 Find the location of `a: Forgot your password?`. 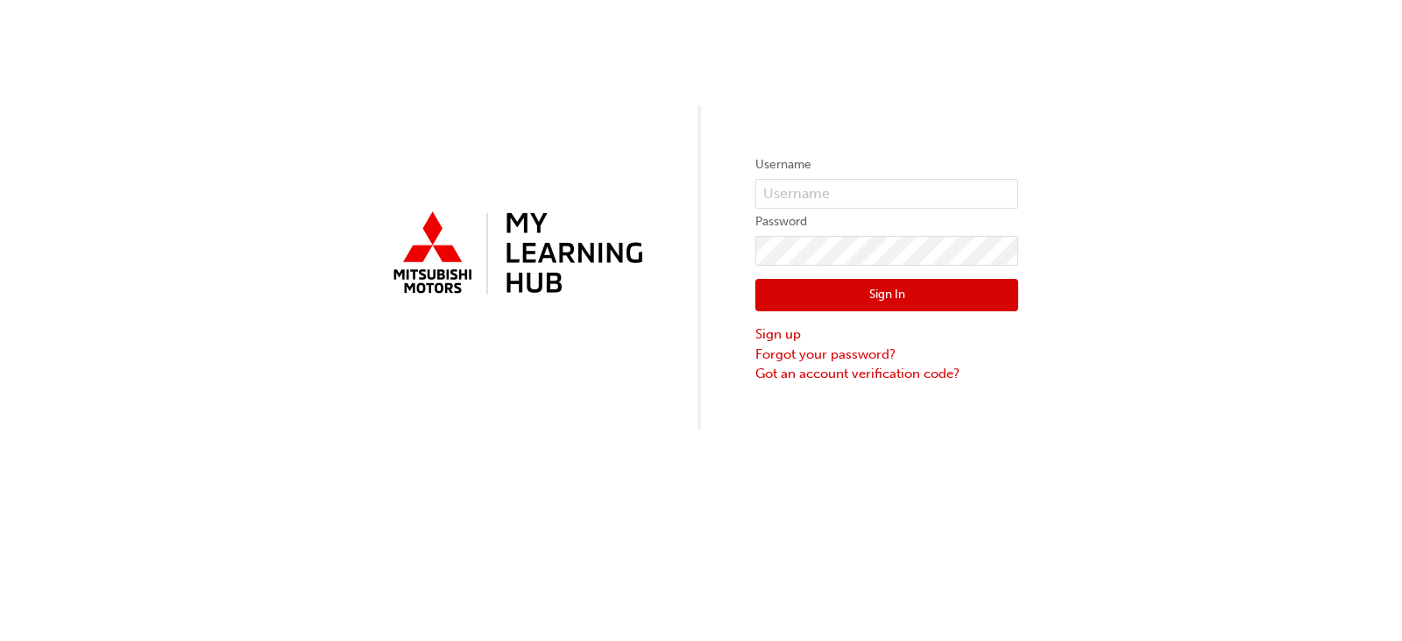

a: Forgot your password? is located at coordinates (887, 354).